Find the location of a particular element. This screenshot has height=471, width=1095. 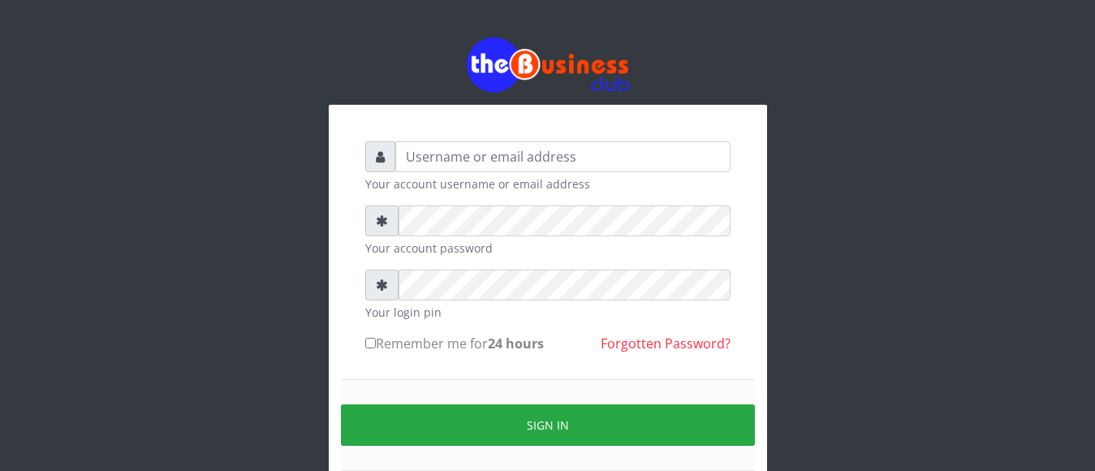

small: Your account password is located at coordinates (548, 247).